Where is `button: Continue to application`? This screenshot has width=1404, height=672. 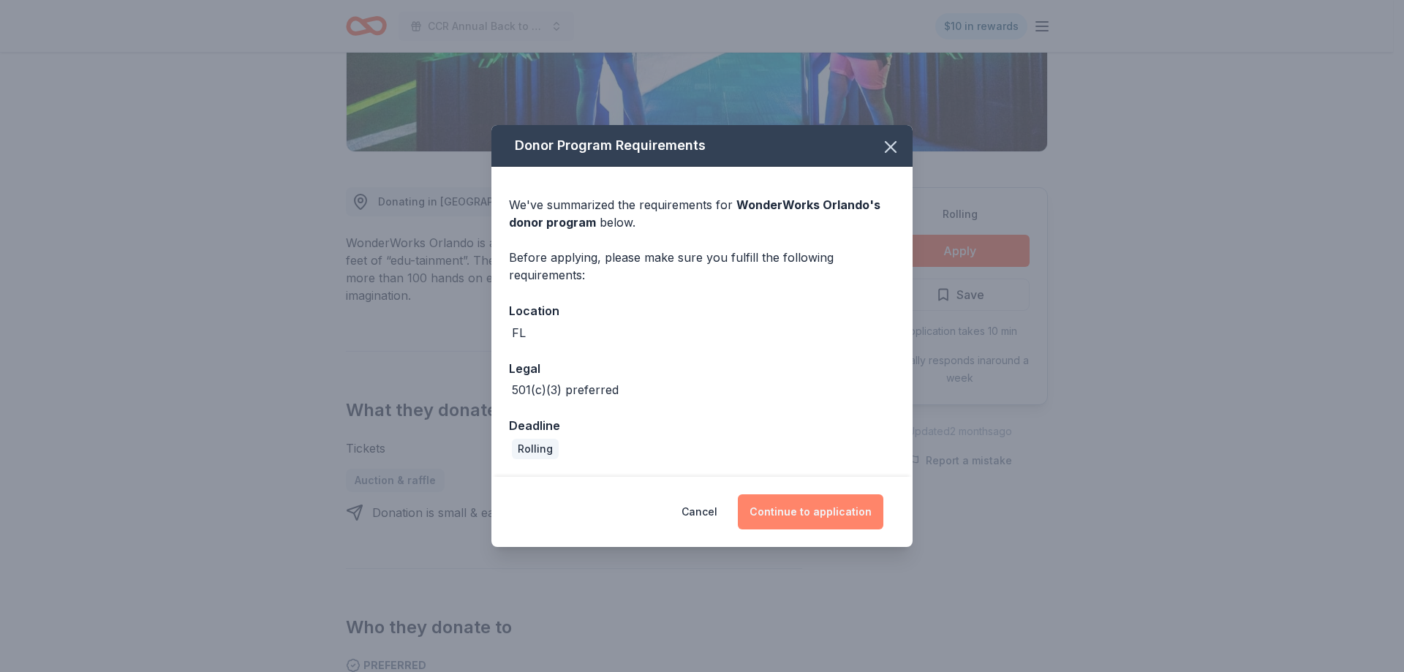
button: Continue to application is located at coordinates (810, 512).